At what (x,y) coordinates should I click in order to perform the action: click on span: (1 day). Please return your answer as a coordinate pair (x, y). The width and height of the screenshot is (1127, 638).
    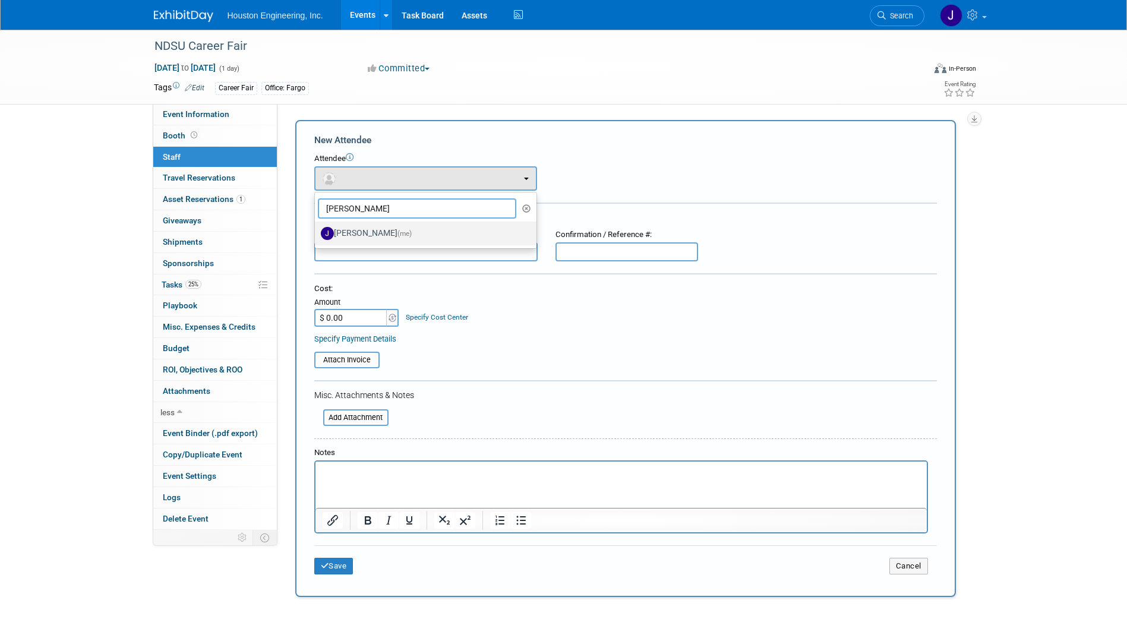
    Looking at the image, I should click on (229, 68).